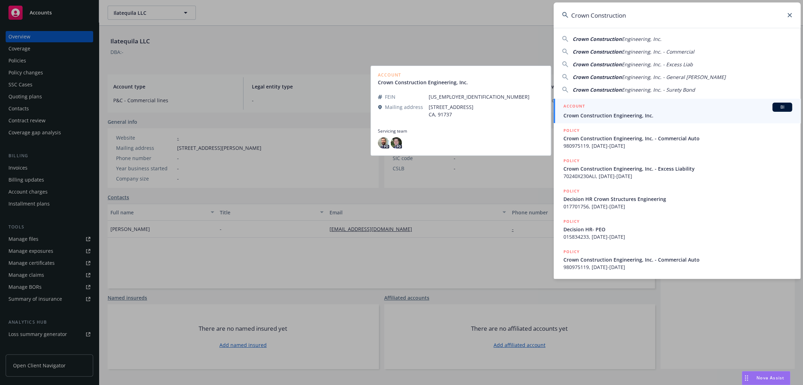 The width and height of the screenshot is (803, 385). I want to click on button: Nova Assist, so click(766, 378).